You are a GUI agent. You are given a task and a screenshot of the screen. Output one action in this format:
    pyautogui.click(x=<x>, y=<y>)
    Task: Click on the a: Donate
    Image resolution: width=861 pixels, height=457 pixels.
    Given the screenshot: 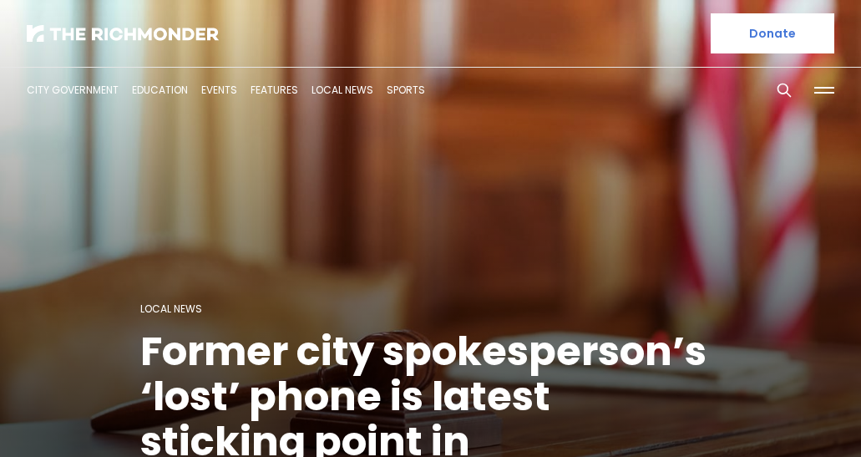 What is the action you would take?
    pyautogui.click(x=772, y=33)
    